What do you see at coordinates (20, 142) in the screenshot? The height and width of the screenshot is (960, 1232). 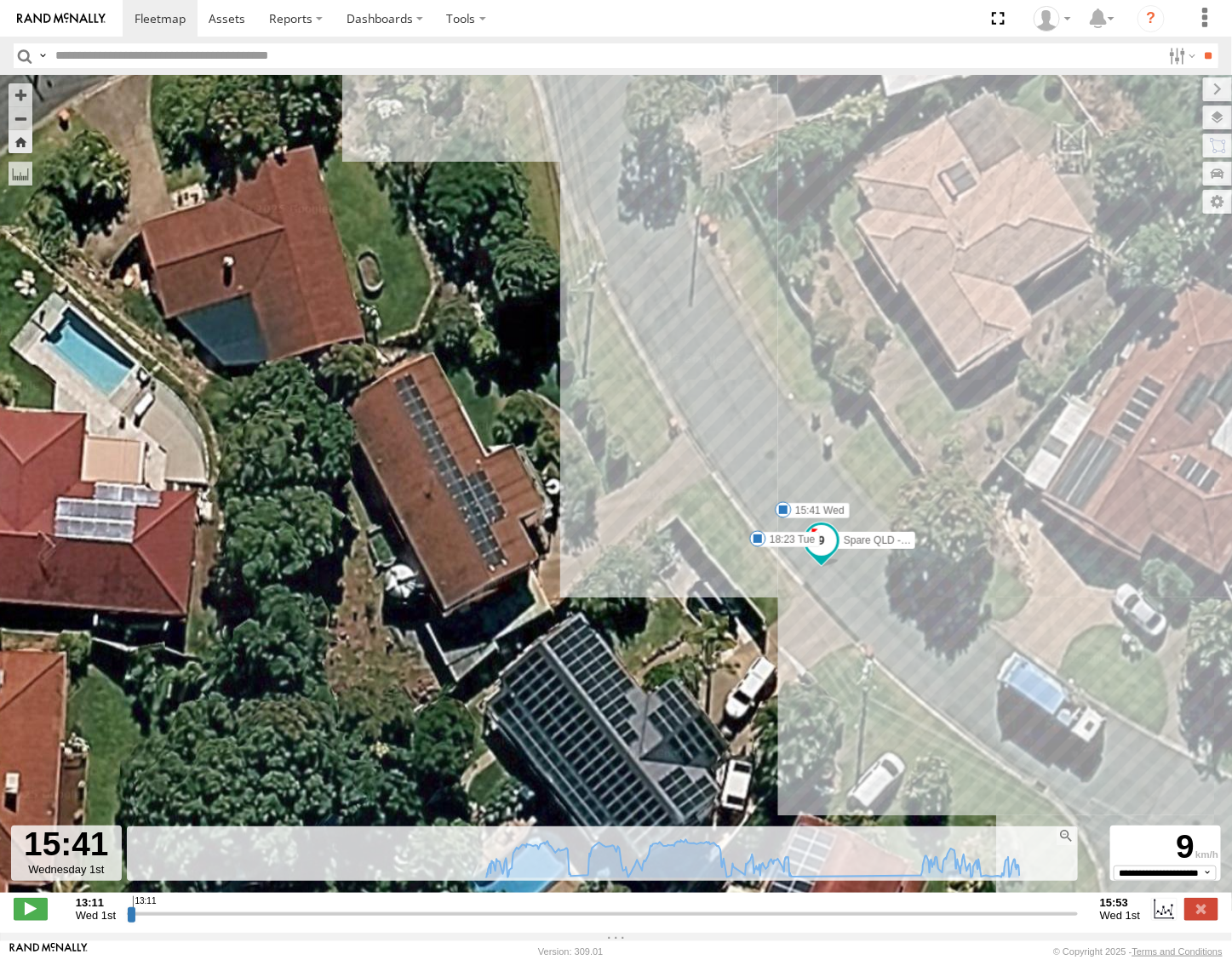 I see `button: Zoom Home` at bounding box center [20, 142].